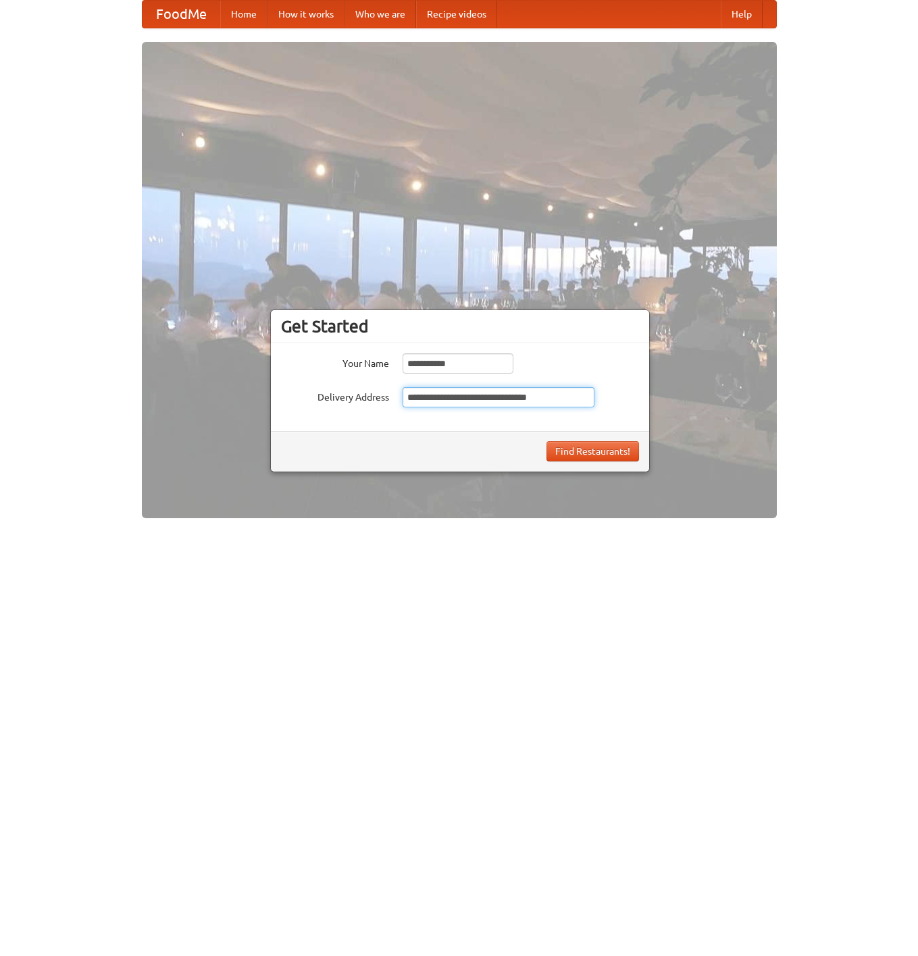 The height and width of the screenshot is (956, 918). I want to click on h3: Get Started, so click(460, 326).